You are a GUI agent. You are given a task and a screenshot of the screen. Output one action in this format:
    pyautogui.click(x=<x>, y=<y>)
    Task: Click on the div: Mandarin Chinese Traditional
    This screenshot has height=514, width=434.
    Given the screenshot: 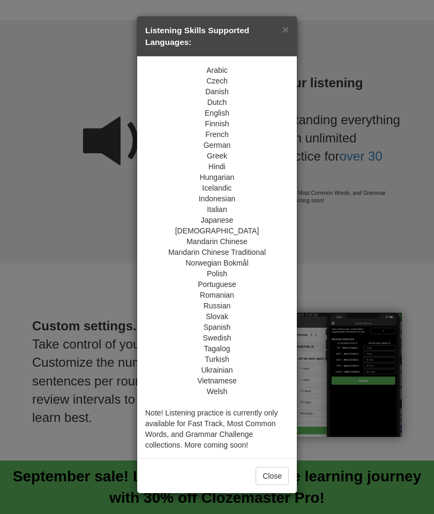 What is the action you would take?
    pyautogui.click(x=217, y=252)
    